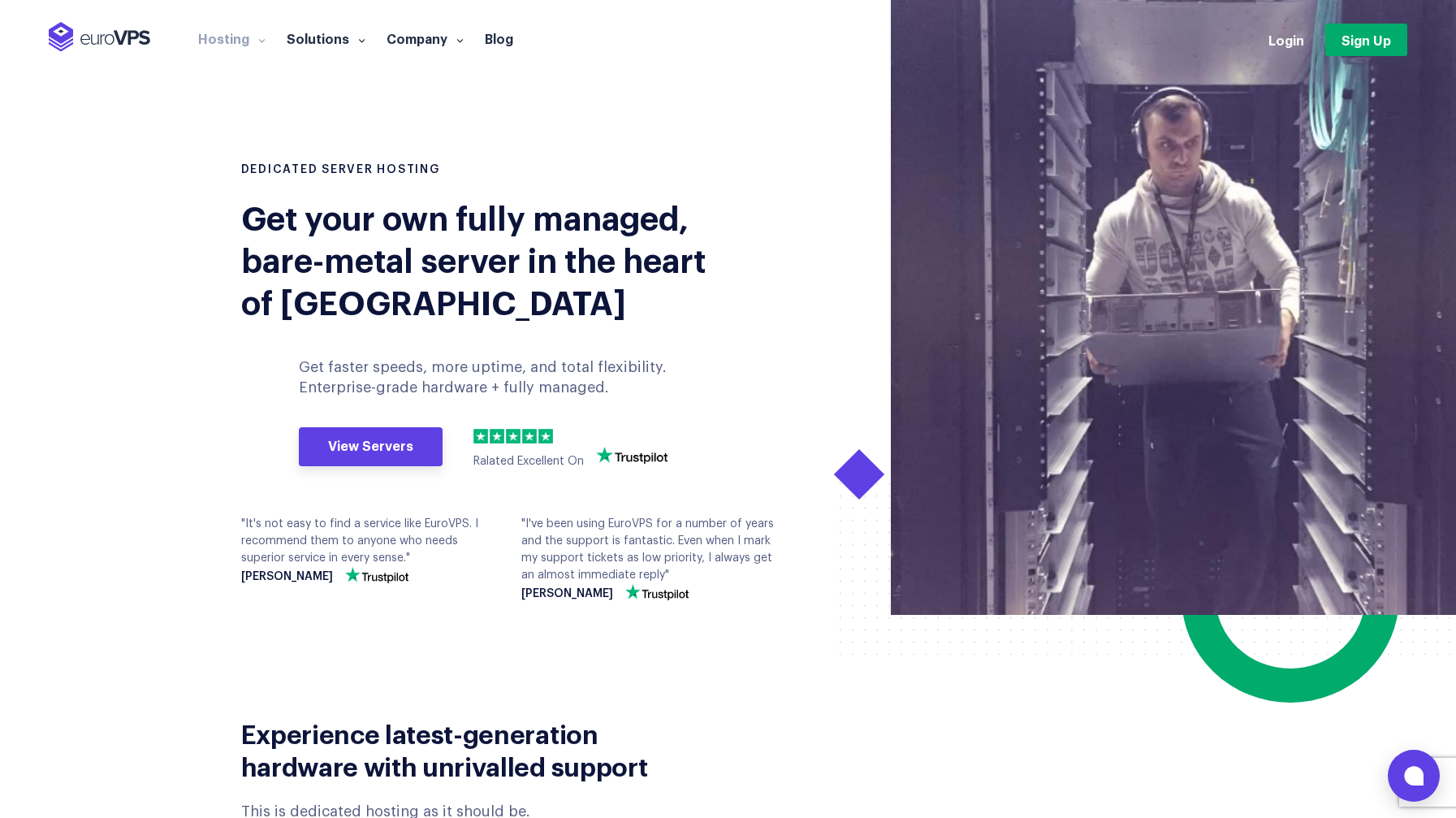 The width and height of the screenshot is (1456, 818). What do you see at coordinates (480, 436) in the screenshot?
I see `img: 1` at bounding box center [480, 436].